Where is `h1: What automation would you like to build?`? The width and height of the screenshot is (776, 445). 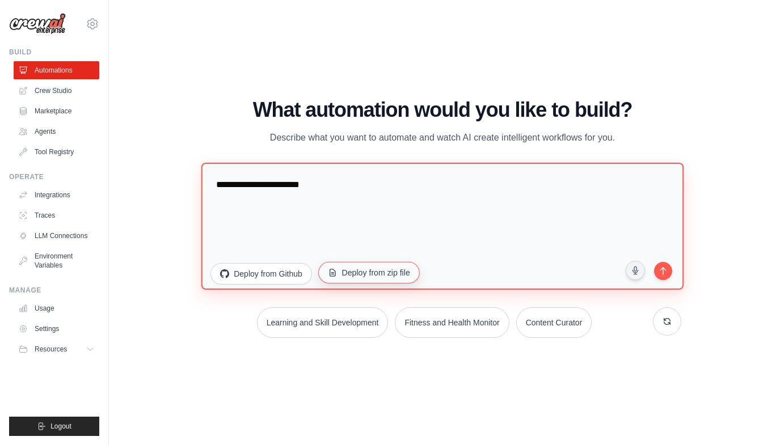
h1: What automation would you like to build? is located at coordinates (442, 110).